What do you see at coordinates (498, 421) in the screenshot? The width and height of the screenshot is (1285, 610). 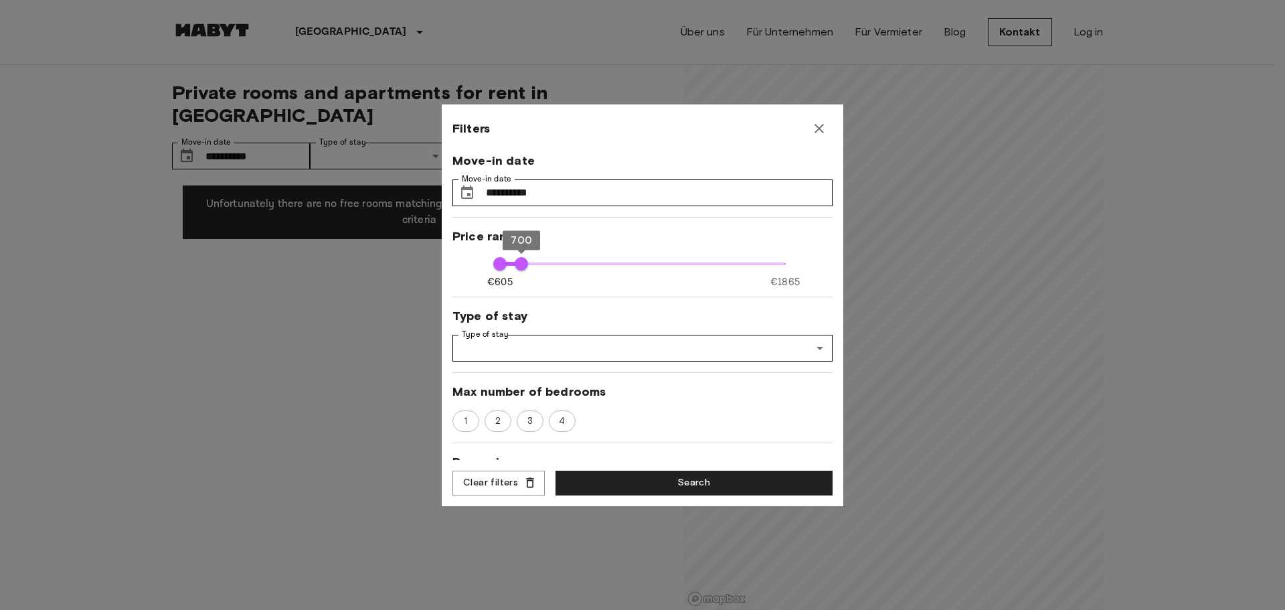 I see `span: 2` at bounding box center [498, 421].